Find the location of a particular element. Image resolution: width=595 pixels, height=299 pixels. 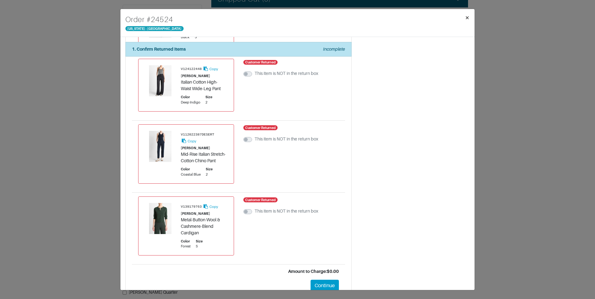

div: Mid-Rise Italian Stretch-Cotton Chino Pant is located at coordinates (204, 158).